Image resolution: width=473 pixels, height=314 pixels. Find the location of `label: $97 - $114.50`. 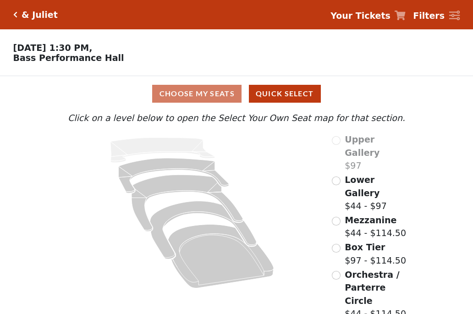

label: $97 - $114.50 is located at coordinates (375, 253).